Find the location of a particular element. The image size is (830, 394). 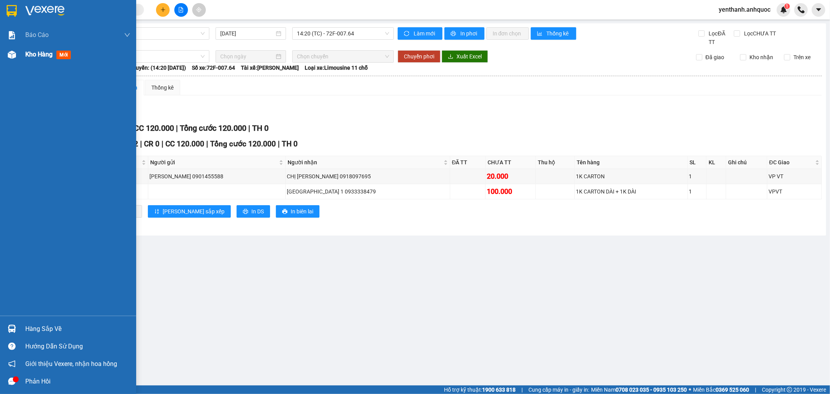

input: Chọn ngày is located at coordinates (247, 56).